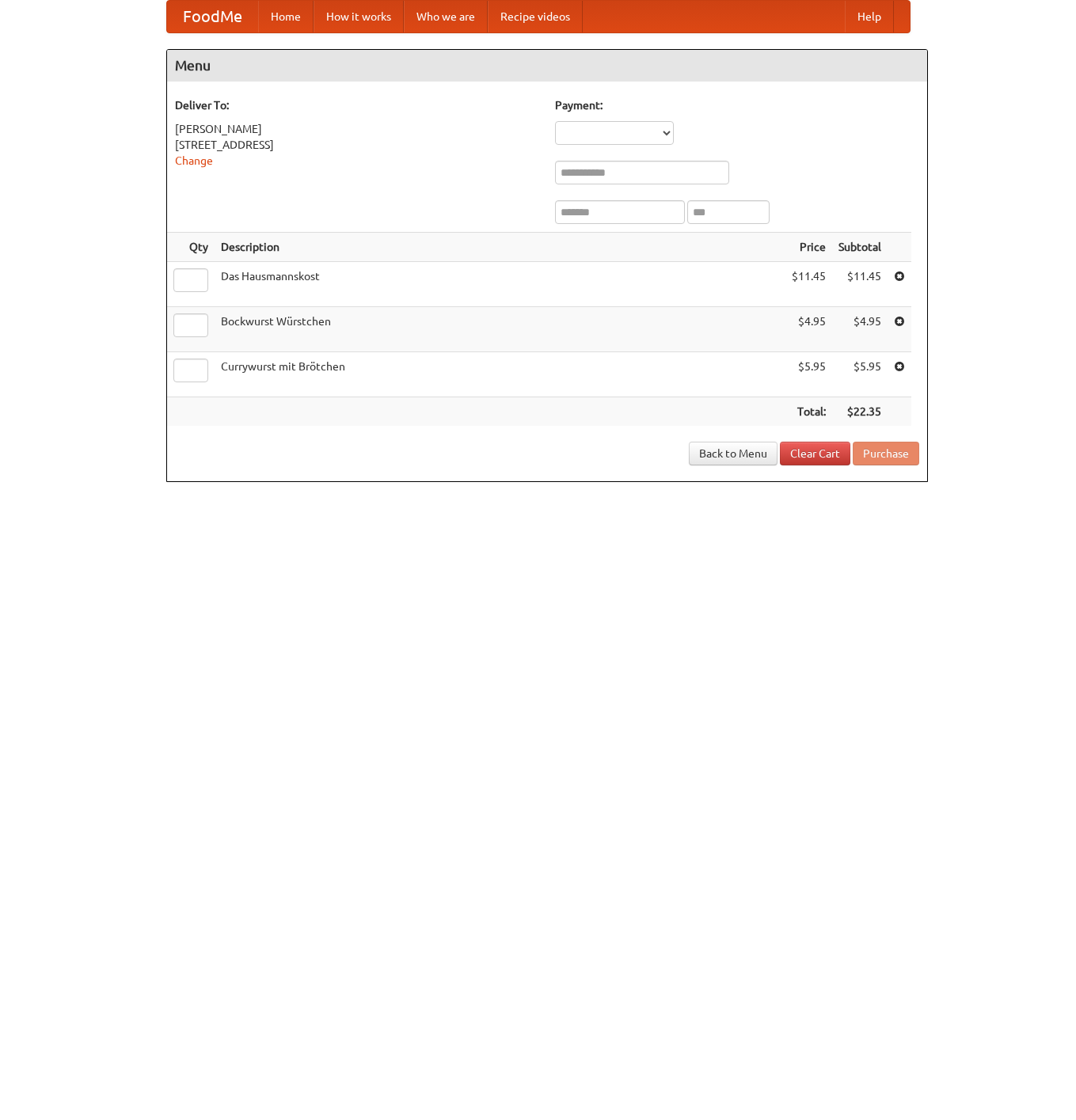 This screenshot has height=1120, width=1076. Describe the element at coordinates (808, 412) in the screenshot. I see `th: Total:` at that location.